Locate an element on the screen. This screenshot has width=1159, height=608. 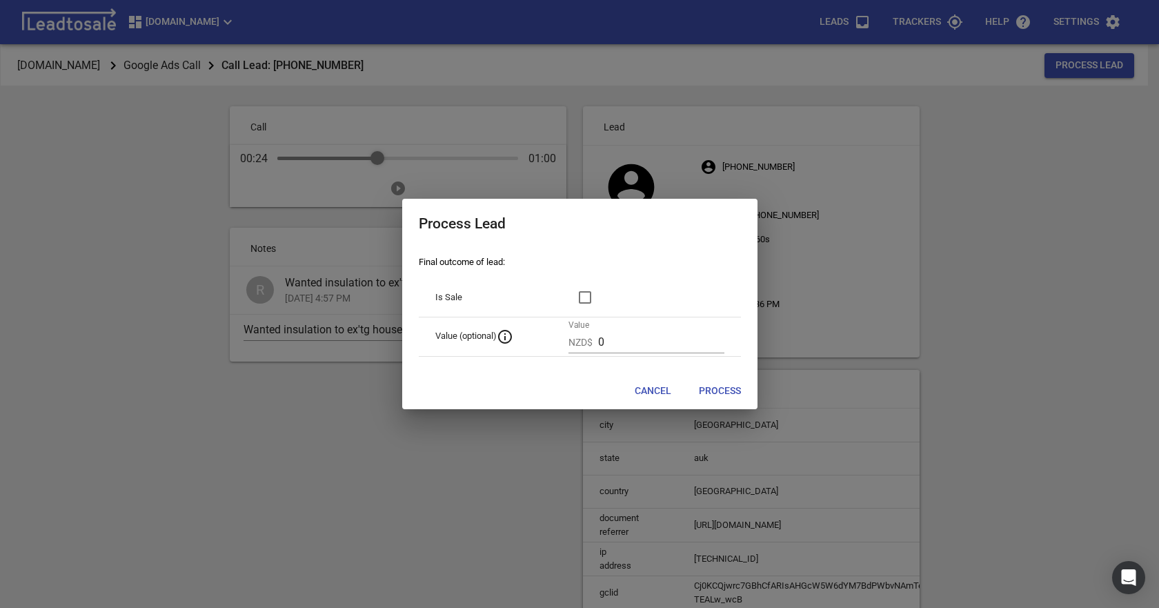
div: Open Intercom Messenger is located at coordinates (1128, 577).